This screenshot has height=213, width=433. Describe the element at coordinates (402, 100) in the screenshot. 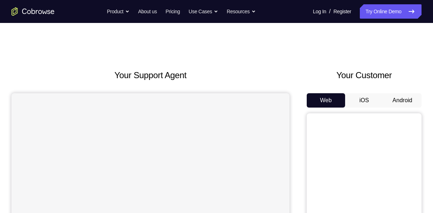

I see `button: Android` at that location.